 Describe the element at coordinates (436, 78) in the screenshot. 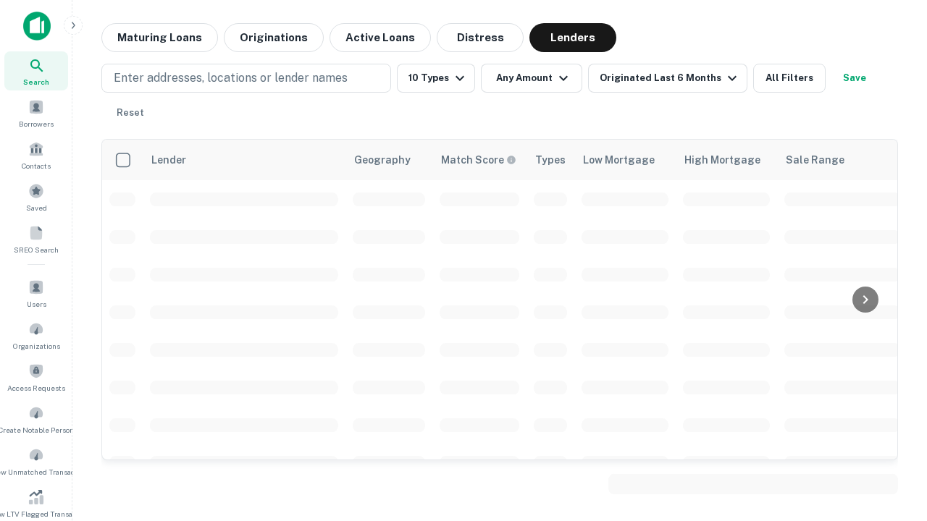

I see `button: 10 Types` at that location.